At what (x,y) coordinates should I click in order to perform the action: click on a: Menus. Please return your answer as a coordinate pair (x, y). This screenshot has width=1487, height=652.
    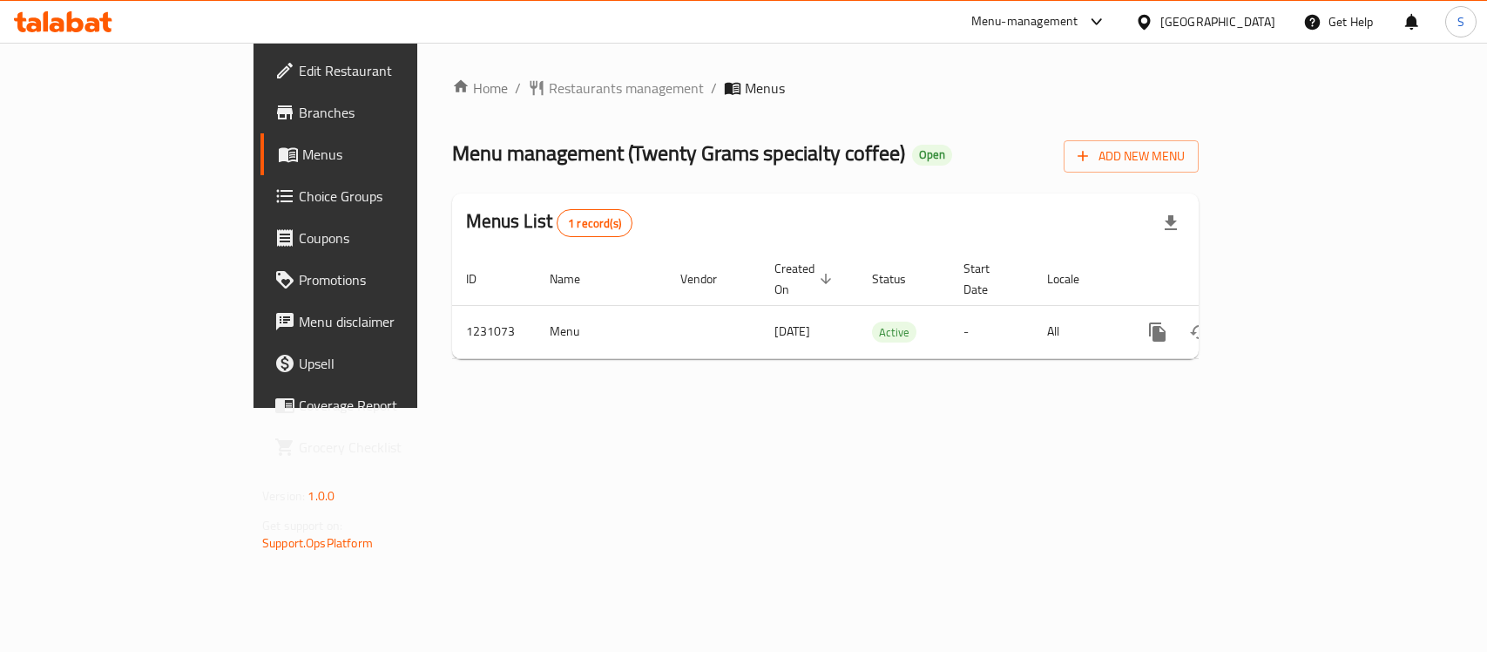
    Looking at the image, I should click on (381, 154).